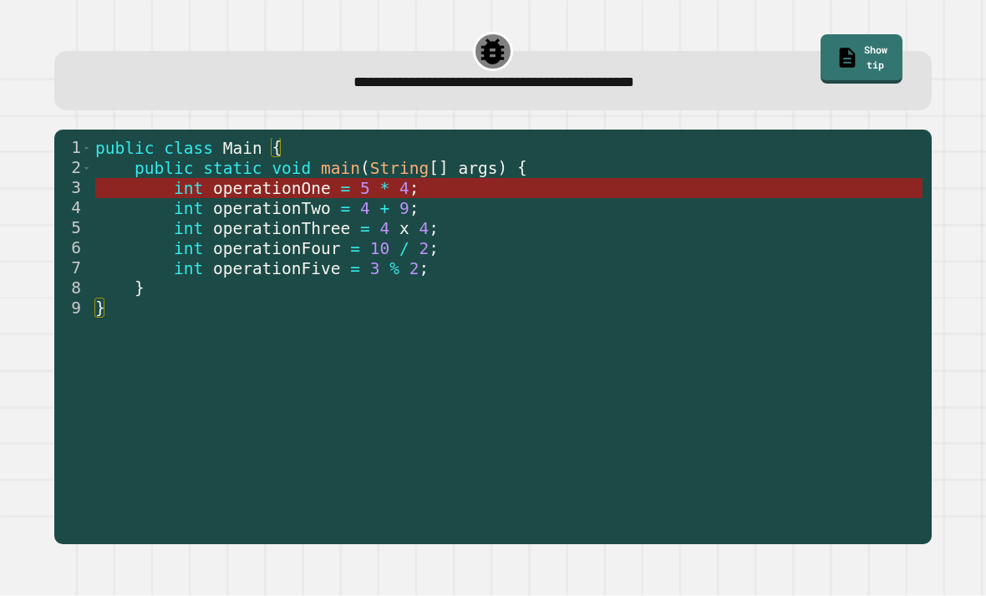  Describe the element at coordinates (282, 228) in the screenshot. I see `span: operationThree` at that location.